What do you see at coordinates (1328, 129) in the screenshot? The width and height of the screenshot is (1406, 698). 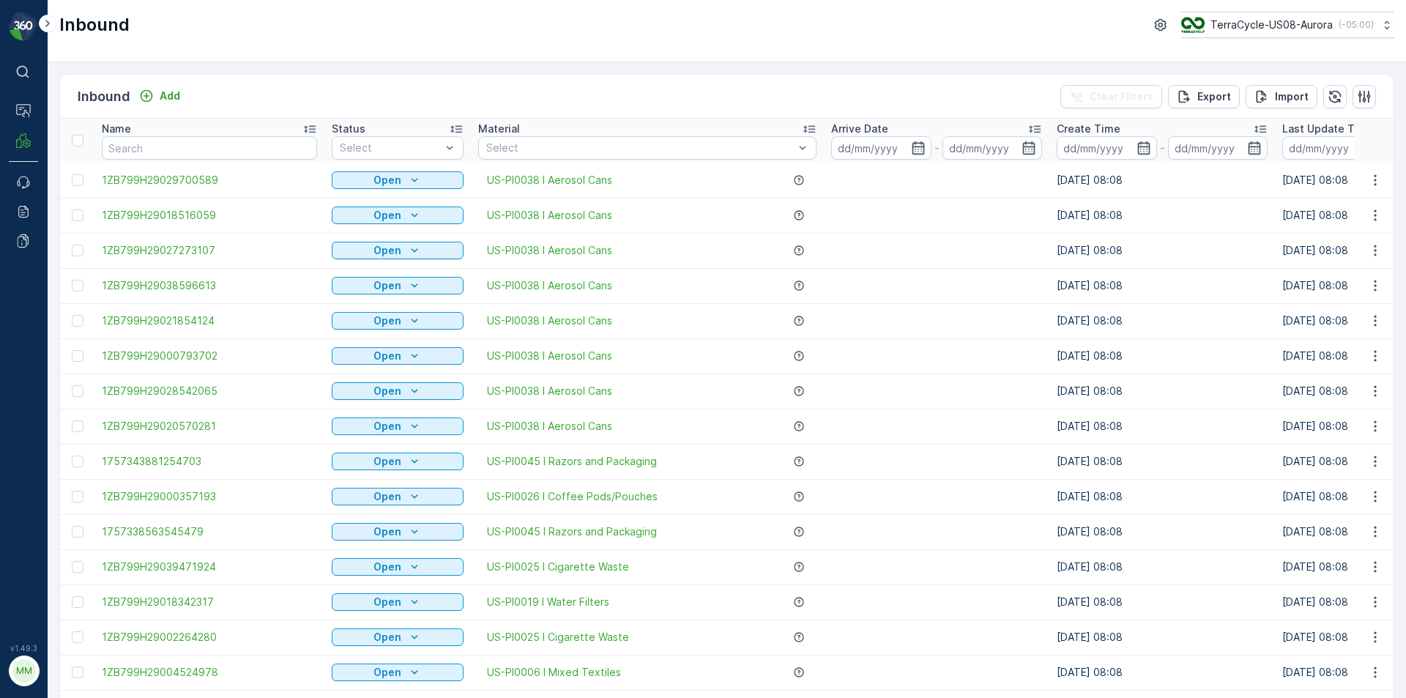 I see `p: Last Update Time` at bounding box center [1328, 129].